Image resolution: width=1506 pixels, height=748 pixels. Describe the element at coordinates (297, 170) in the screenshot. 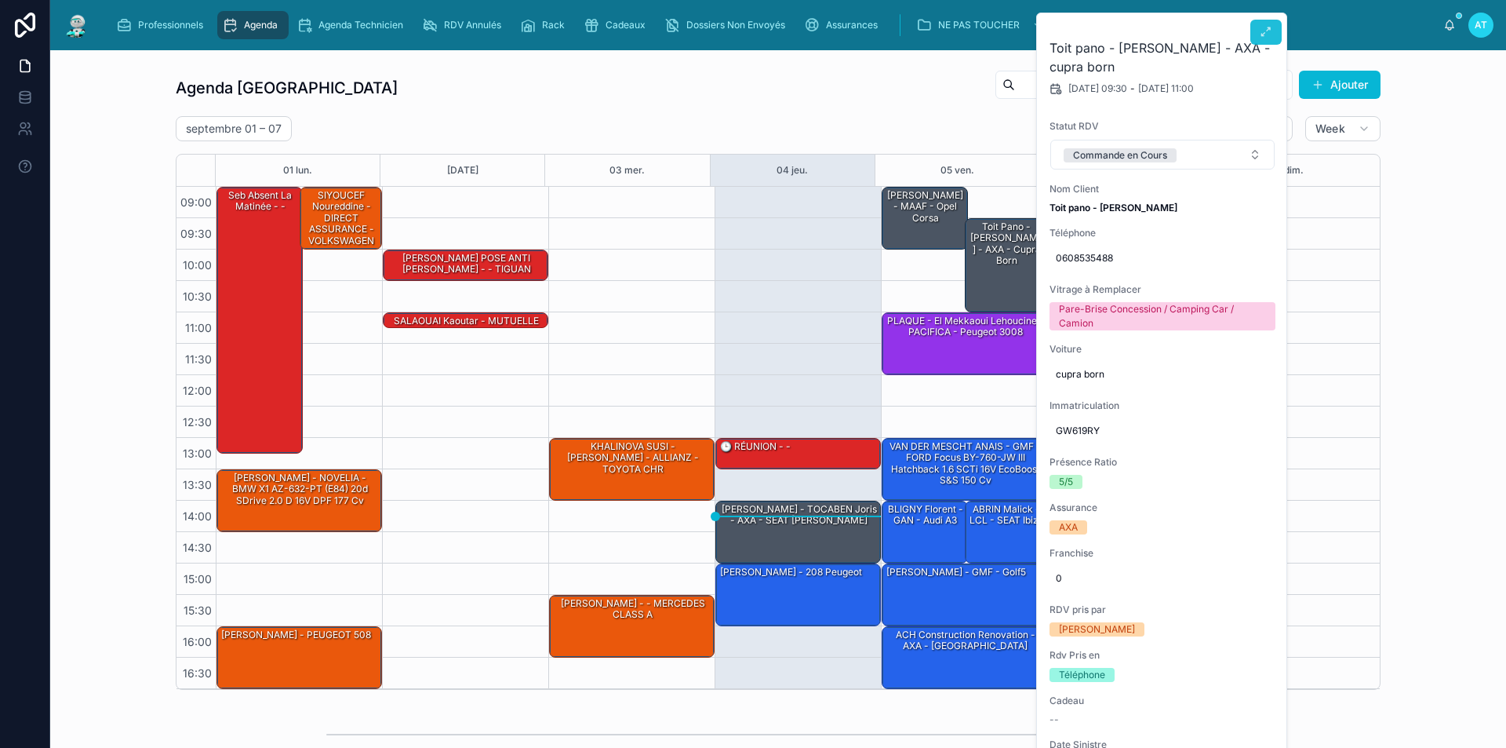

I see `button: 01 lun.` at that location.